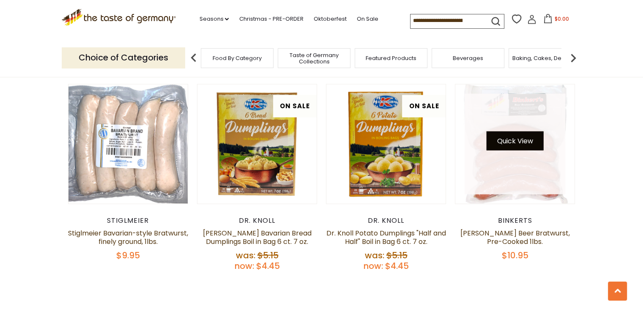 The width and height of the screenshot is (643, 312). I want to click on a: Taste of Germany Collections, so click(314, 58).